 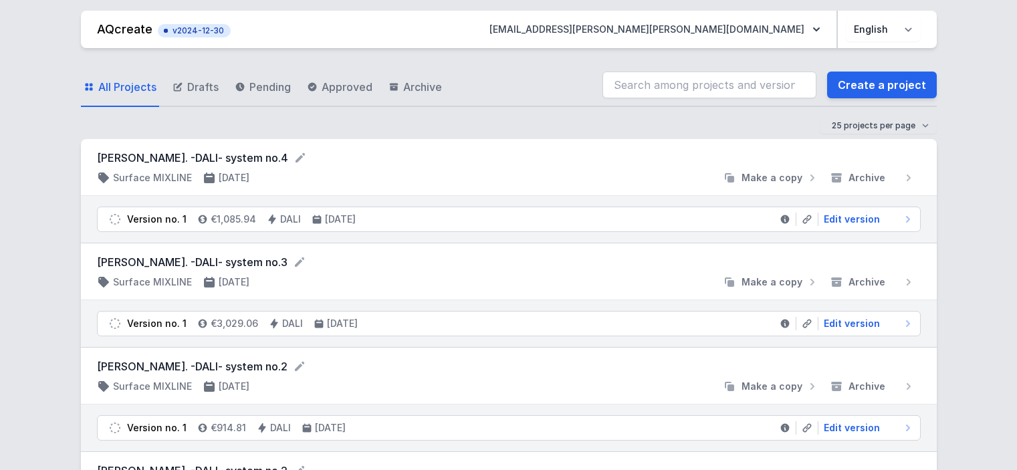 What do you see at coordinates (415, 88) in the screenshot?
I see `a: Archive` at bounding box center [415, 88].